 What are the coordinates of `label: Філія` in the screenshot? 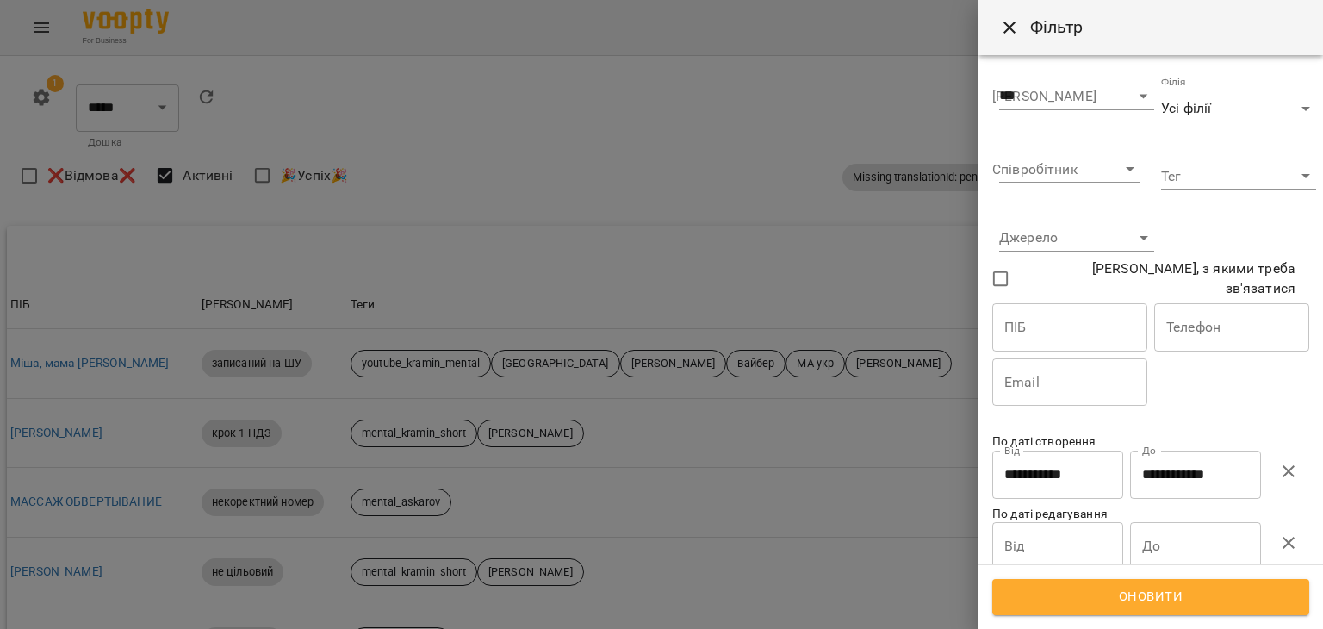 It's located at (1173, 83).